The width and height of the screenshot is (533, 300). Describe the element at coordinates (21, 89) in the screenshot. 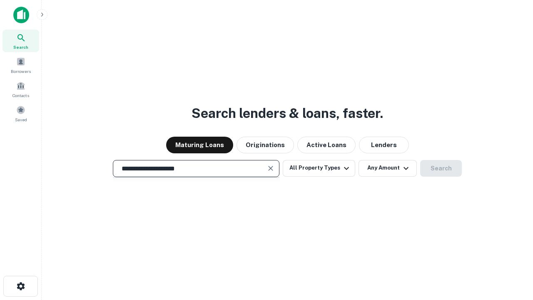

I see `div: Contacts` at that location.